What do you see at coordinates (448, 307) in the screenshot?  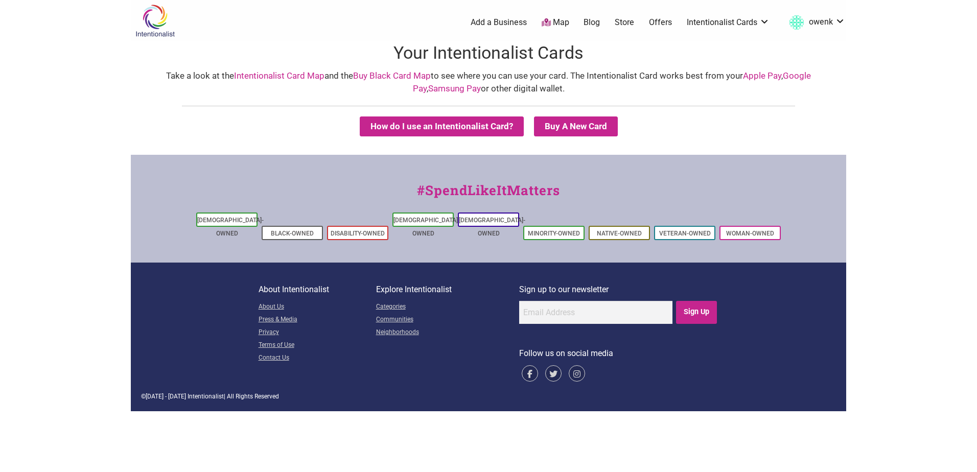 I see `a: Categories` at bounding box center [448, 307].